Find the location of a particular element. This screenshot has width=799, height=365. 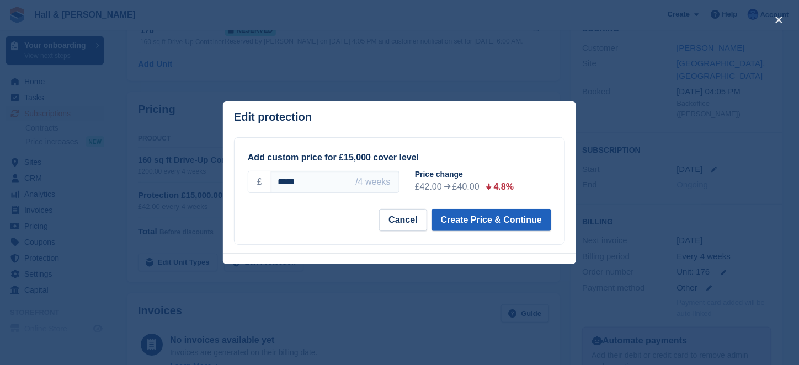

div: Add custom price for £15,000 cover level is located at coordinates (400, 158).